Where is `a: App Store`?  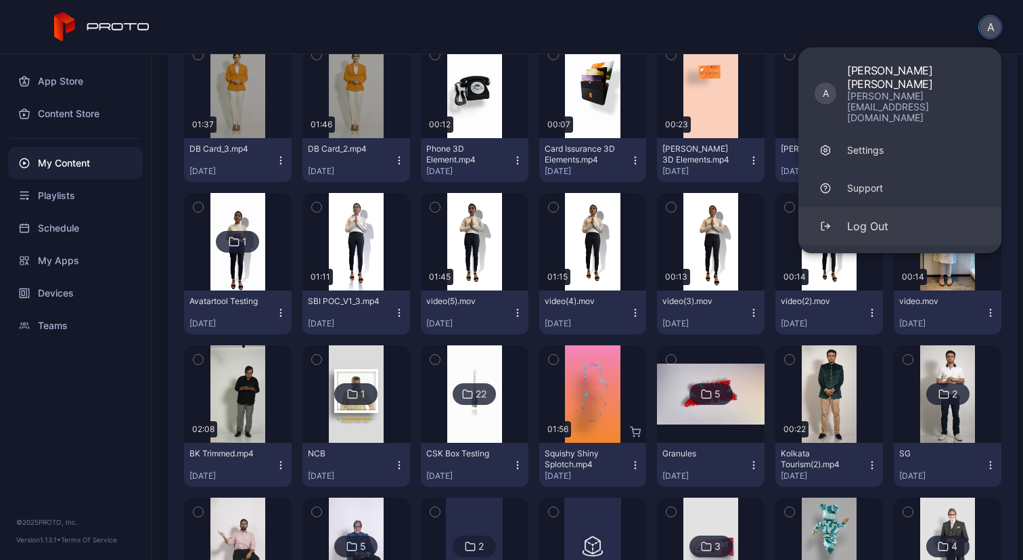
a: App Store is located at coordinates (75, 81).